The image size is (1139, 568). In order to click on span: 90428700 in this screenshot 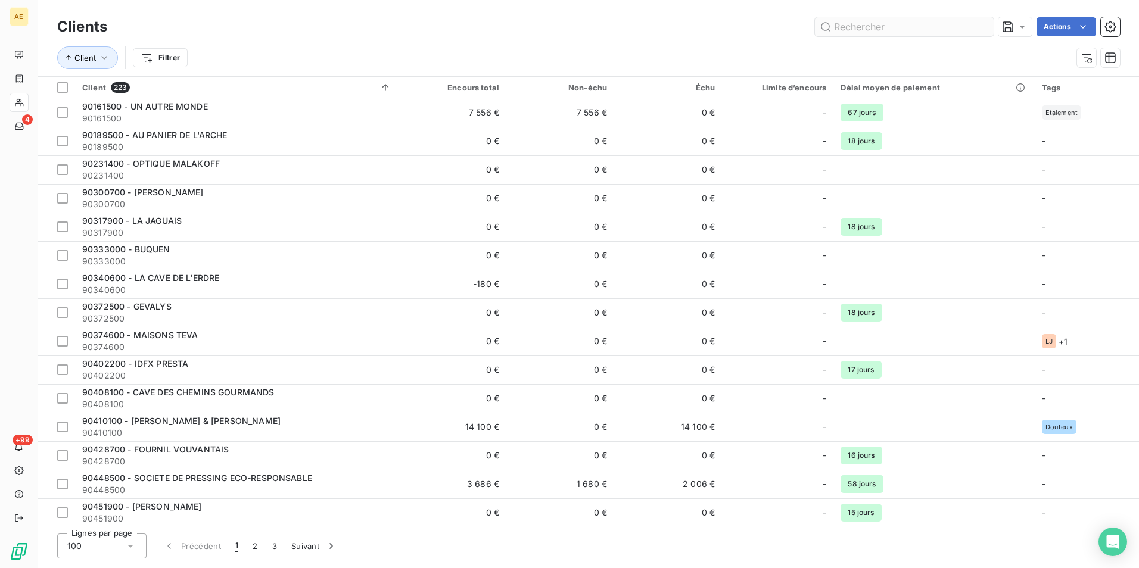, I will do `click(236, 462)`.